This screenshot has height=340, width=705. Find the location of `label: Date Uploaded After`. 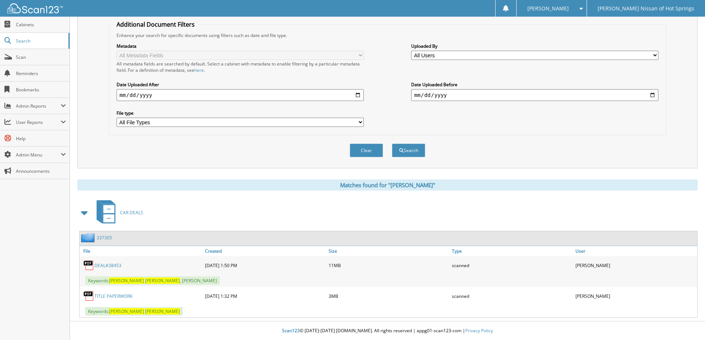

label: Date Uploaded After is located at coordinates (240, 84).